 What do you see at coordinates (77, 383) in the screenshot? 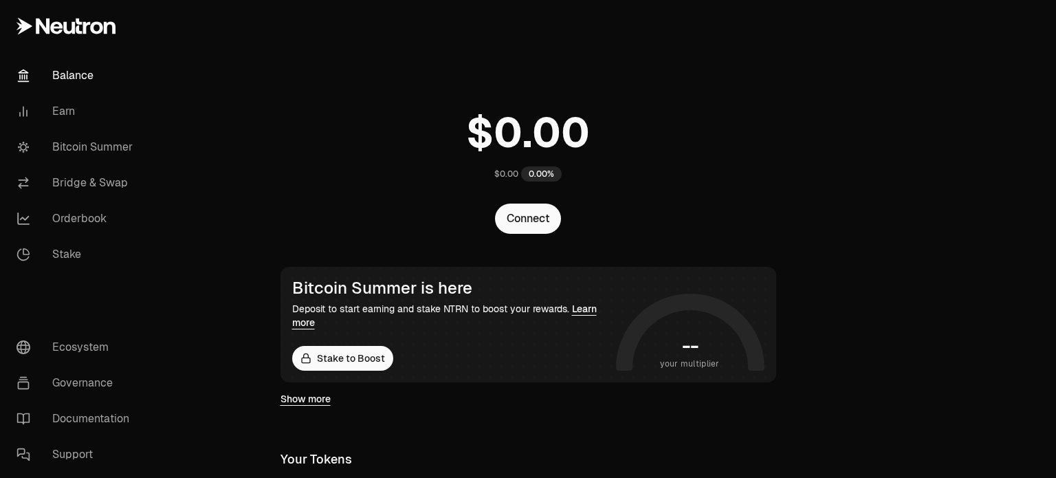
I see `a: Governance` at bounding box center [77, 383].